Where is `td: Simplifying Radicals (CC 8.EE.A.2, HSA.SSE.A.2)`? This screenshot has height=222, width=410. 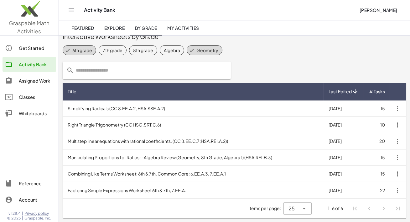
td: Simplifying Radicals (CC 8.EE.A.2, HSA.SSE.A.2) is located at coordinates (193, 109).